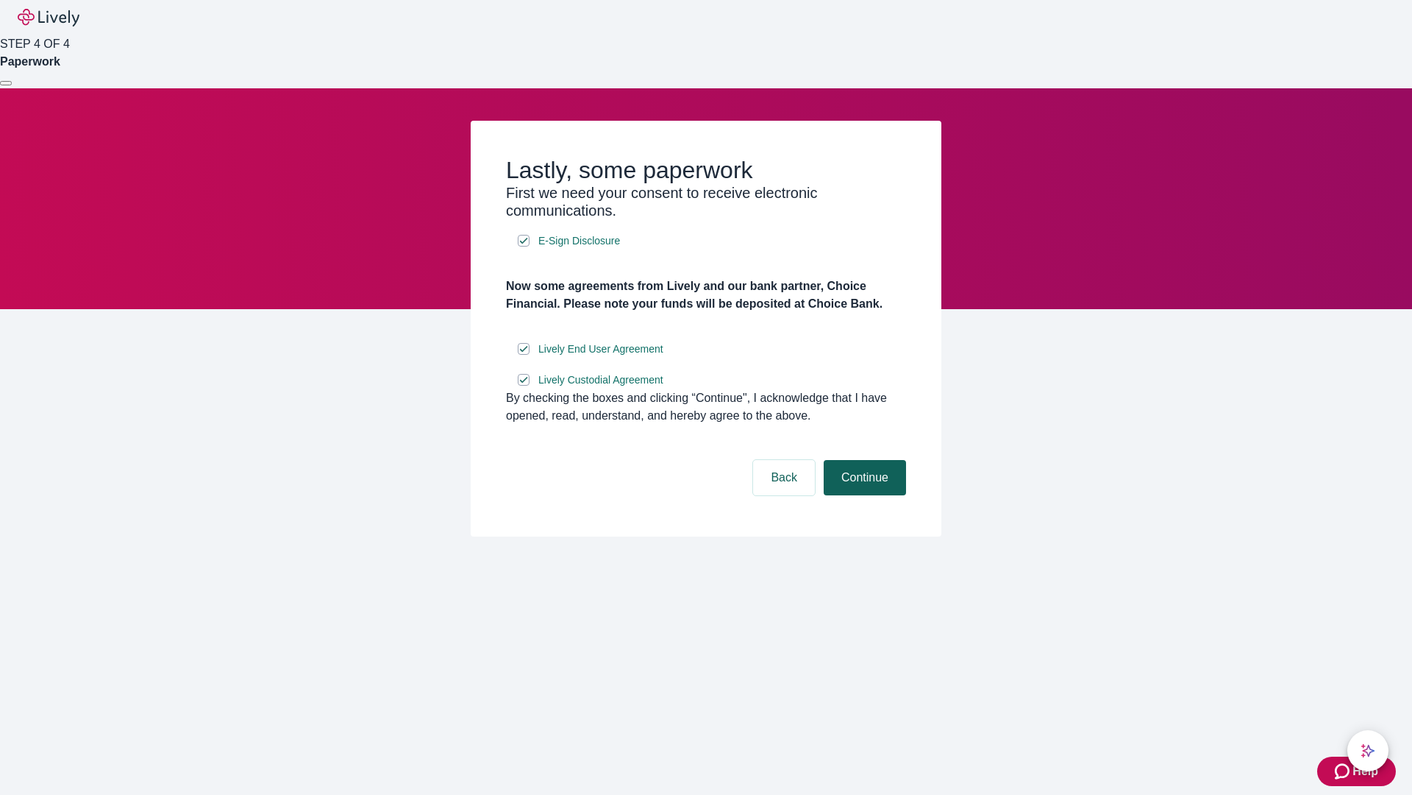 The image size is (1412, 795). What do you see at coordinates (865, 477) in the screenshot?
I see `button: Continue` at bounding box center [865, 477].